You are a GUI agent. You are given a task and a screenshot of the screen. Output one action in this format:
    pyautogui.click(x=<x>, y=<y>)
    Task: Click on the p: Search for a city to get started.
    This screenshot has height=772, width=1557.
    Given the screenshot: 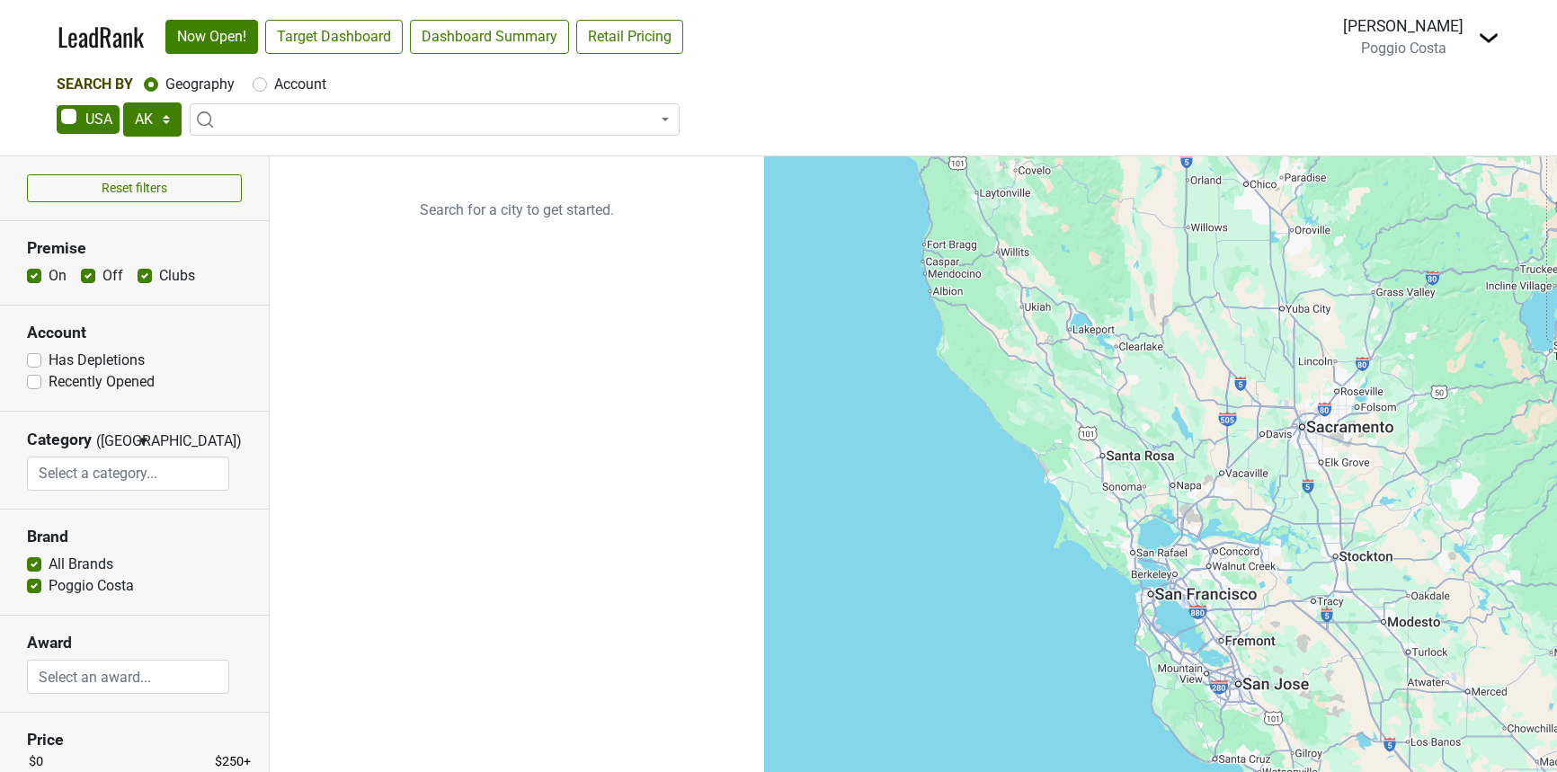 What is the action you would take?
    pyautogui.click(x=517, y=210)
    